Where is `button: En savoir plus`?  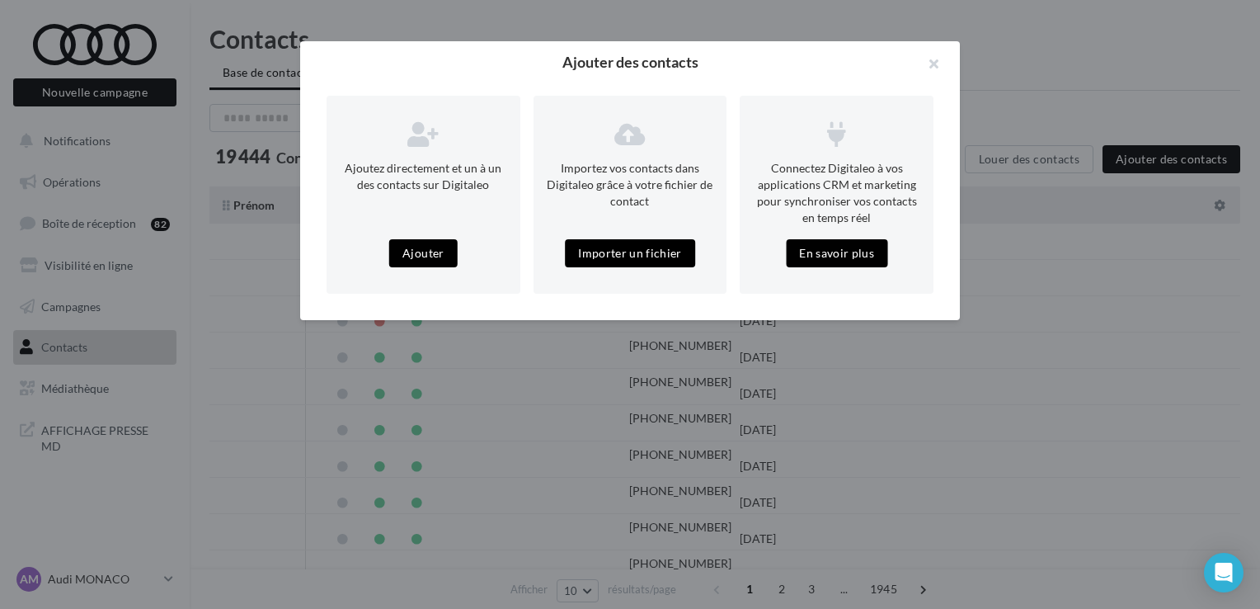 button: En savoir plus is located at coordinates (836, 253).